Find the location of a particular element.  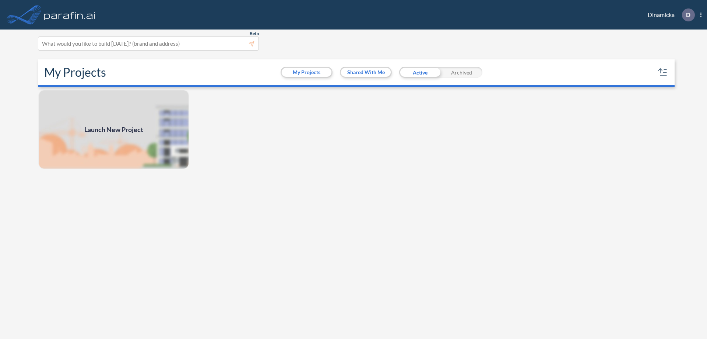

img: logo is located at coordinates (70, 15).